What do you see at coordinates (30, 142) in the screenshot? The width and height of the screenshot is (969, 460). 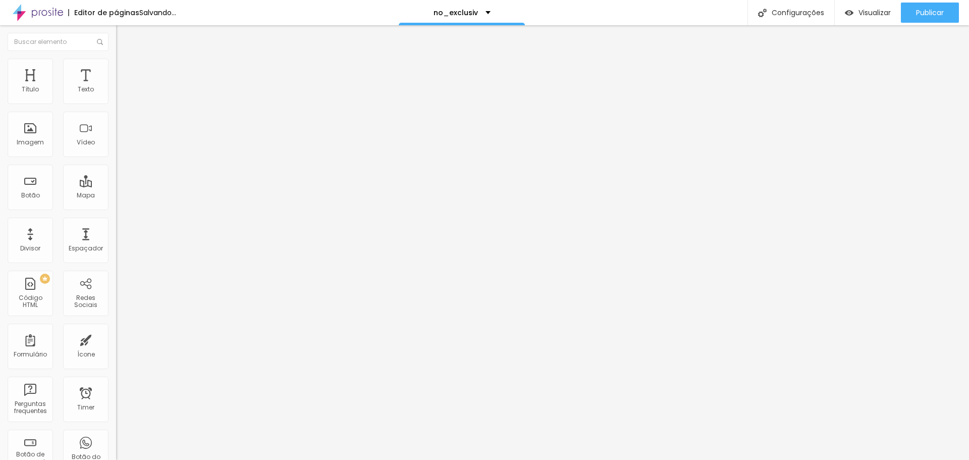 I see `div: Imagem` at bounding box center [30, 142].